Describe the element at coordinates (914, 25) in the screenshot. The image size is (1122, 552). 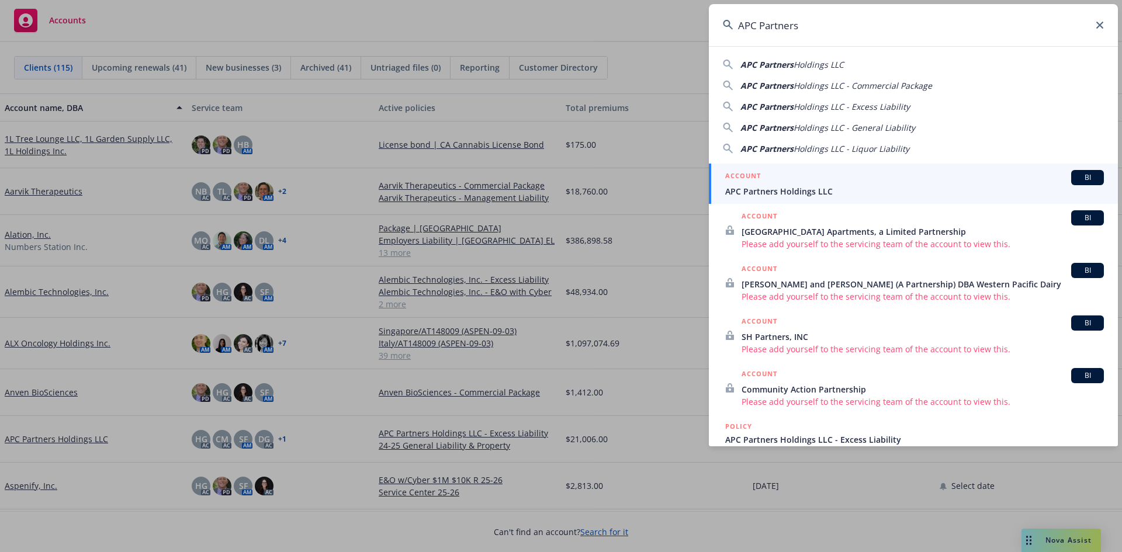
I see `input: Search...` at that location.